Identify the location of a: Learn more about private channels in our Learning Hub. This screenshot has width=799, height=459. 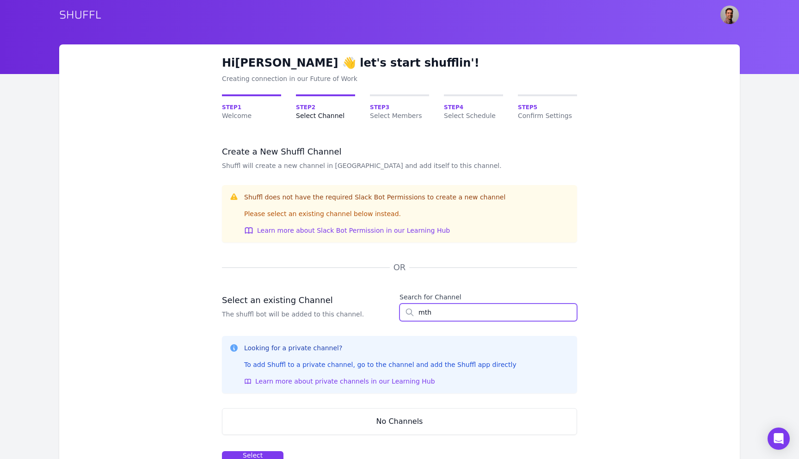
(380, 381).